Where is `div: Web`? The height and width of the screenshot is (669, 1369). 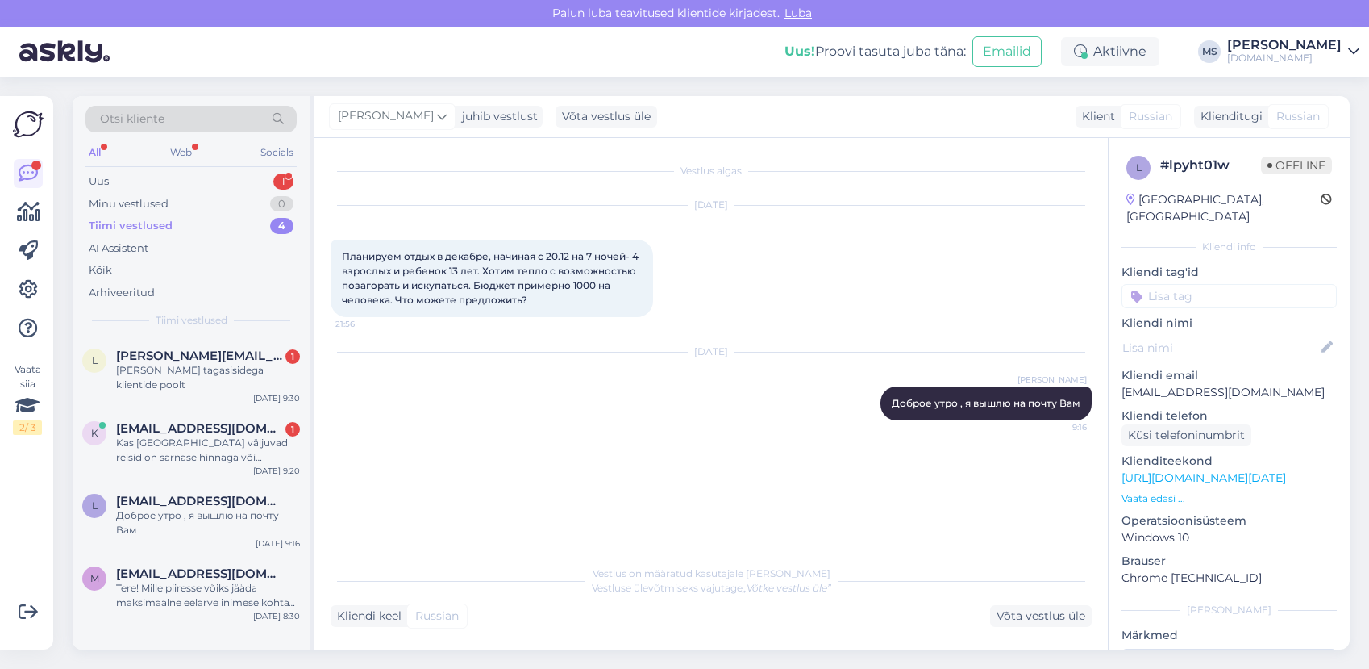 div: Web is located at coordinates (181, 152).